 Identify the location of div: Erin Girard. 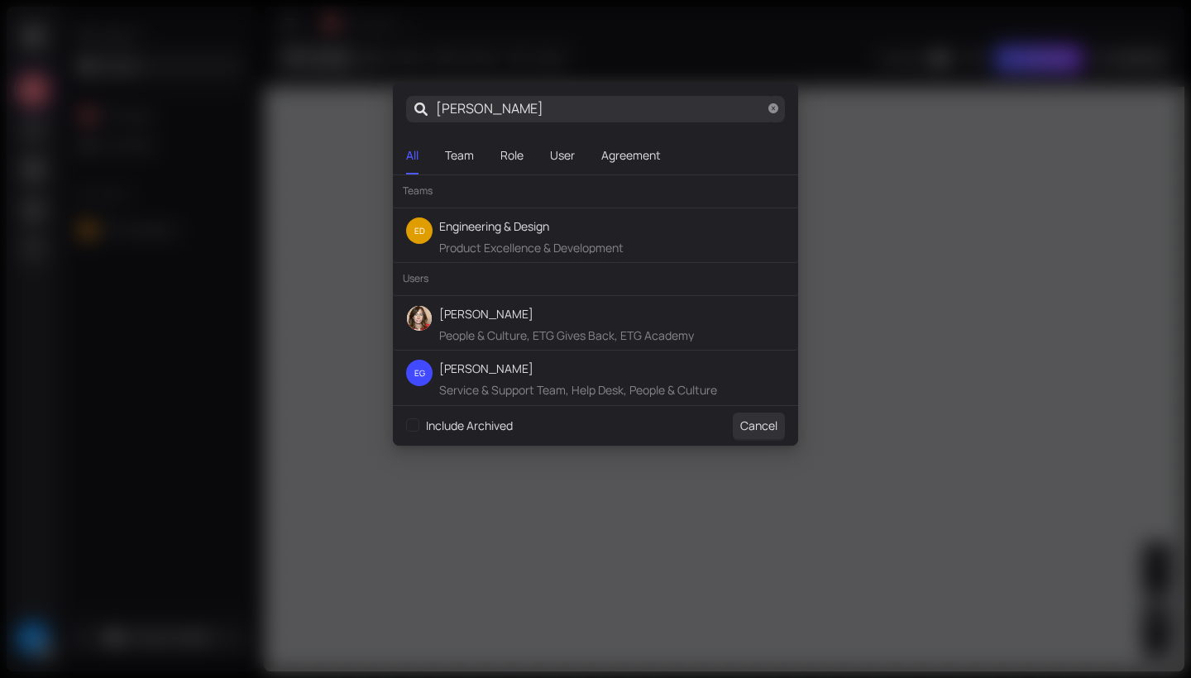
(595, 378).